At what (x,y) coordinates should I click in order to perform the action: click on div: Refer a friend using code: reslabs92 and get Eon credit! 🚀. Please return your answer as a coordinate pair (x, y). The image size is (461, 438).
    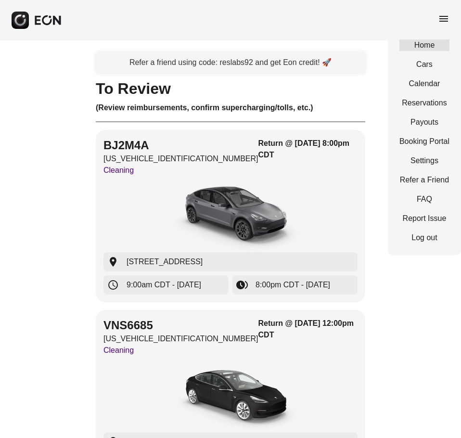
    Looking at the image, I should click on (231, 63).